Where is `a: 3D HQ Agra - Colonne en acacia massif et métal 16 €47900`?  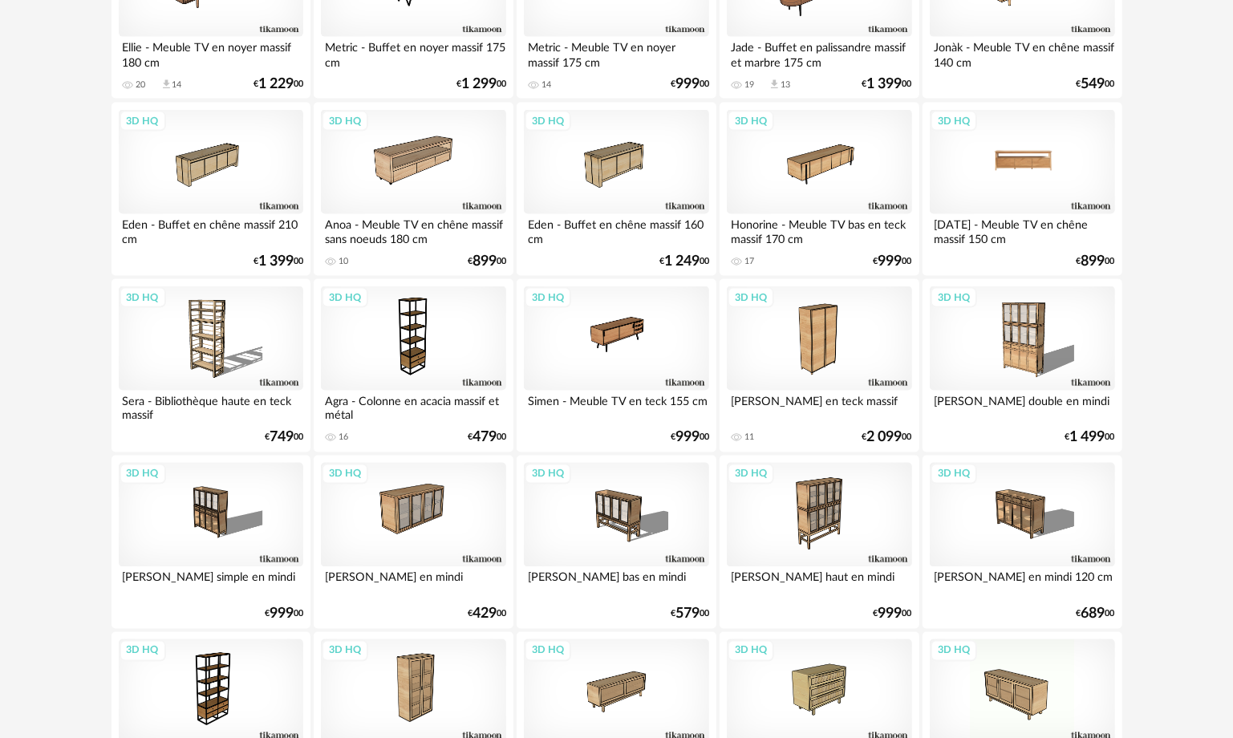 a: 3D HQ Agra - Colonne en acacia massif et métal 16 €47900 is located at coordinates (413, 366).